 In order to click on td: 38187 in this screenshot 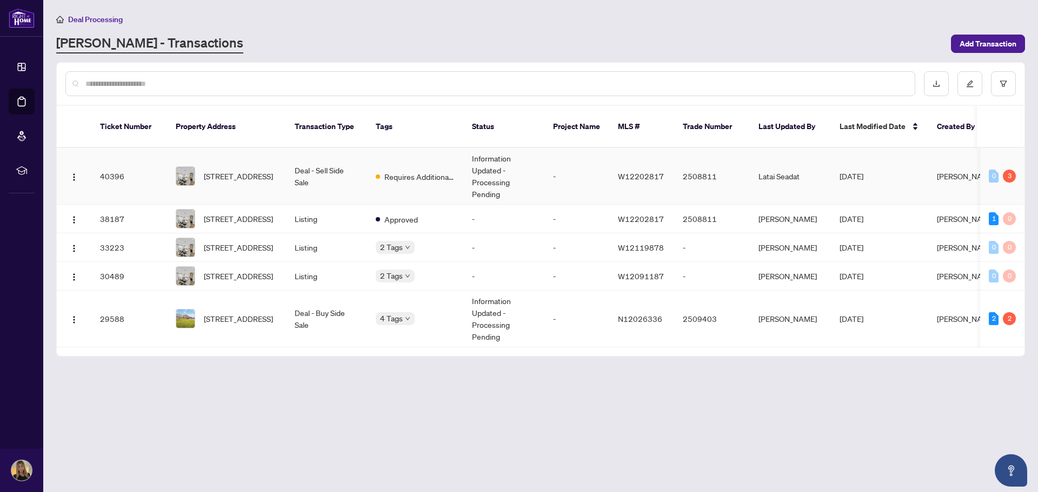, I will do `click(129, 219)`.